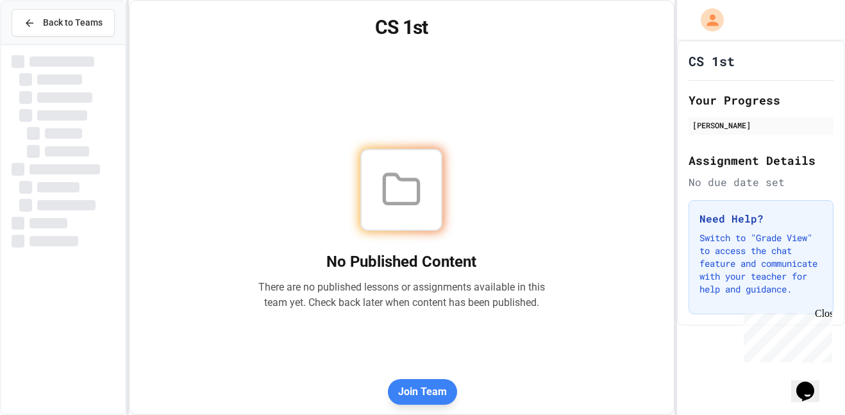 The image size is (845, 415). I want to click on button: Join Team, so click(423, 392).